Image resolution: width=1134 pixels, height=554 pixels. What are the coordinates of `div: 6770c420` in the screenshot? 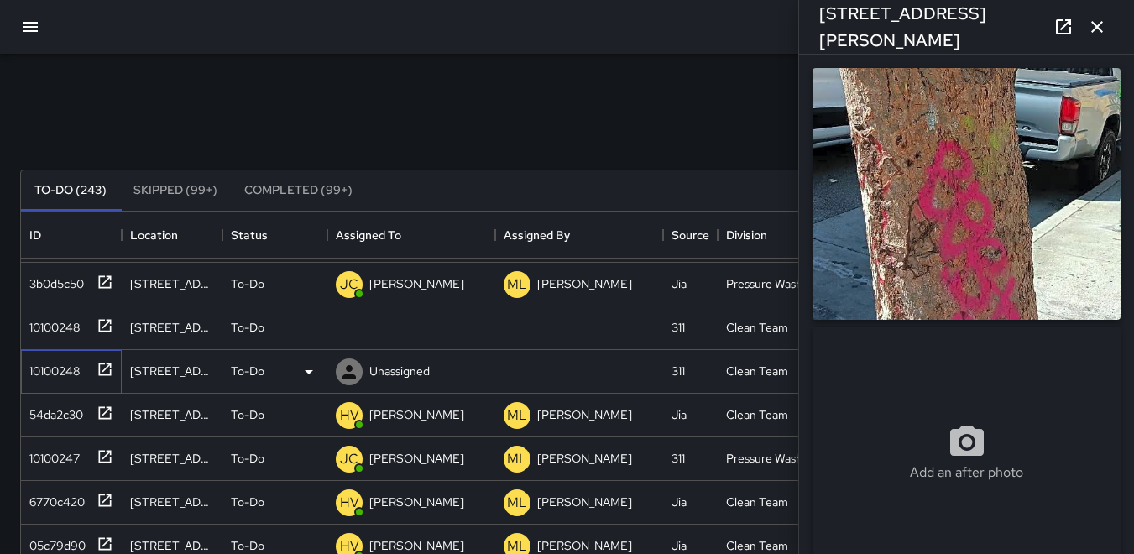 It's located at (54, 499).